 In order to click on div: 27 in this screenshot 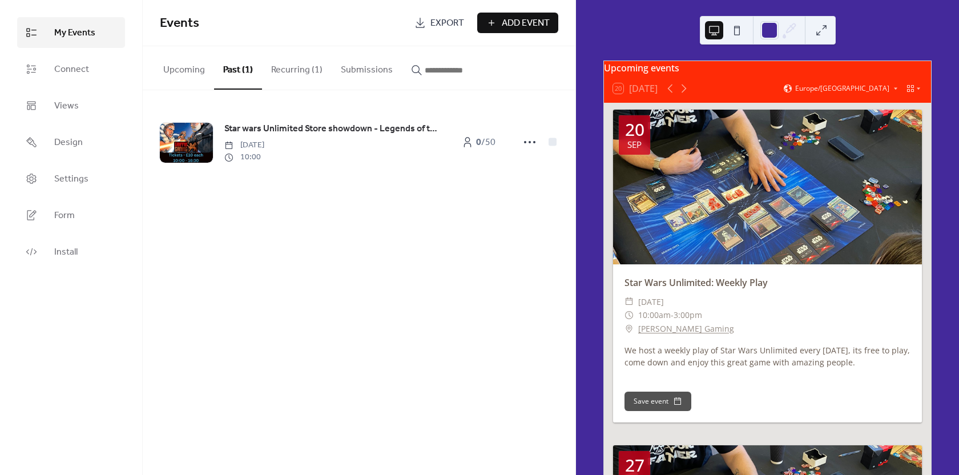, I will do `click(635, 465)`.